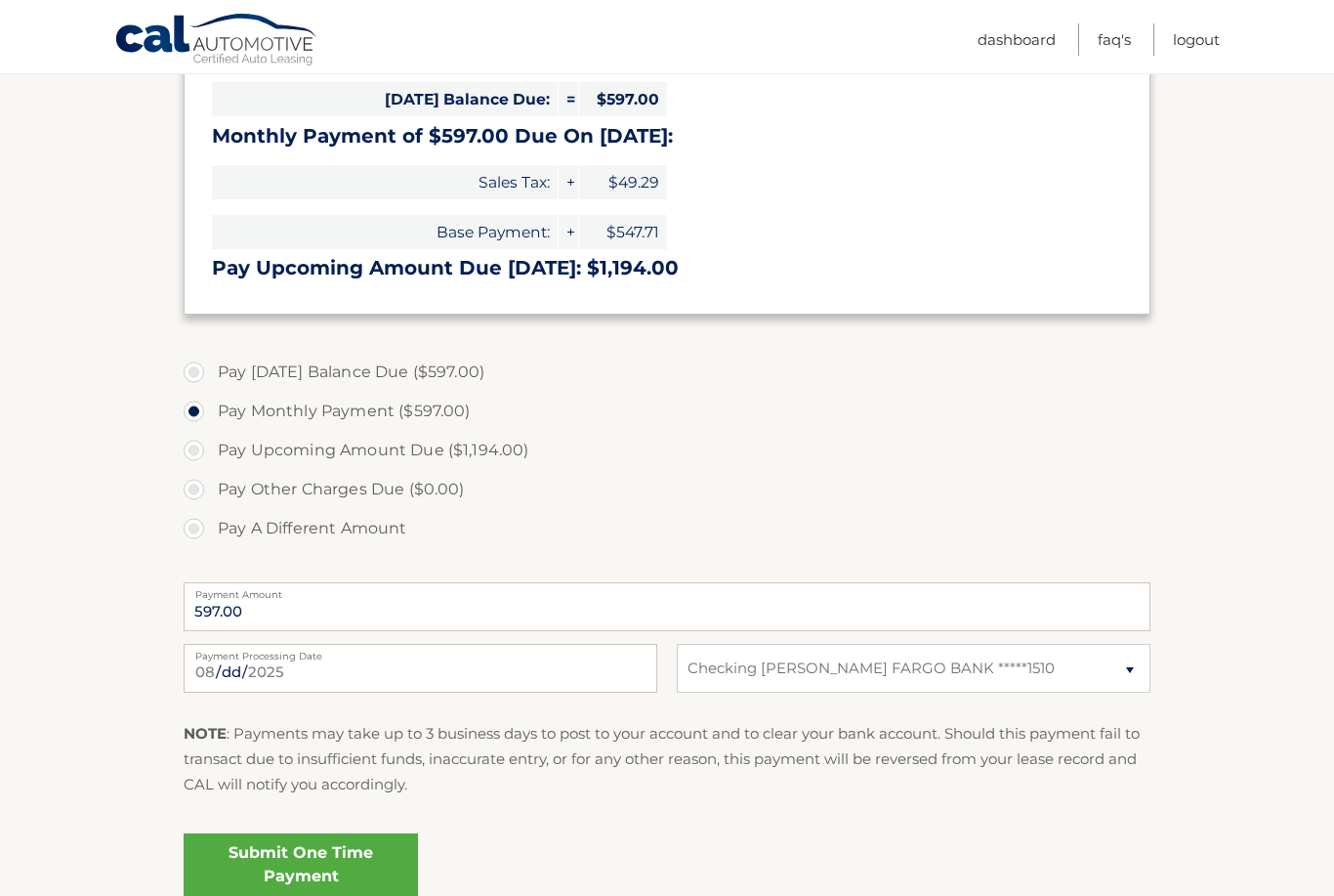 The width and height of the screenshot is (1334, 896). I want to click on label: Pay Monthly Payment ($597.00), so click(667, 411).